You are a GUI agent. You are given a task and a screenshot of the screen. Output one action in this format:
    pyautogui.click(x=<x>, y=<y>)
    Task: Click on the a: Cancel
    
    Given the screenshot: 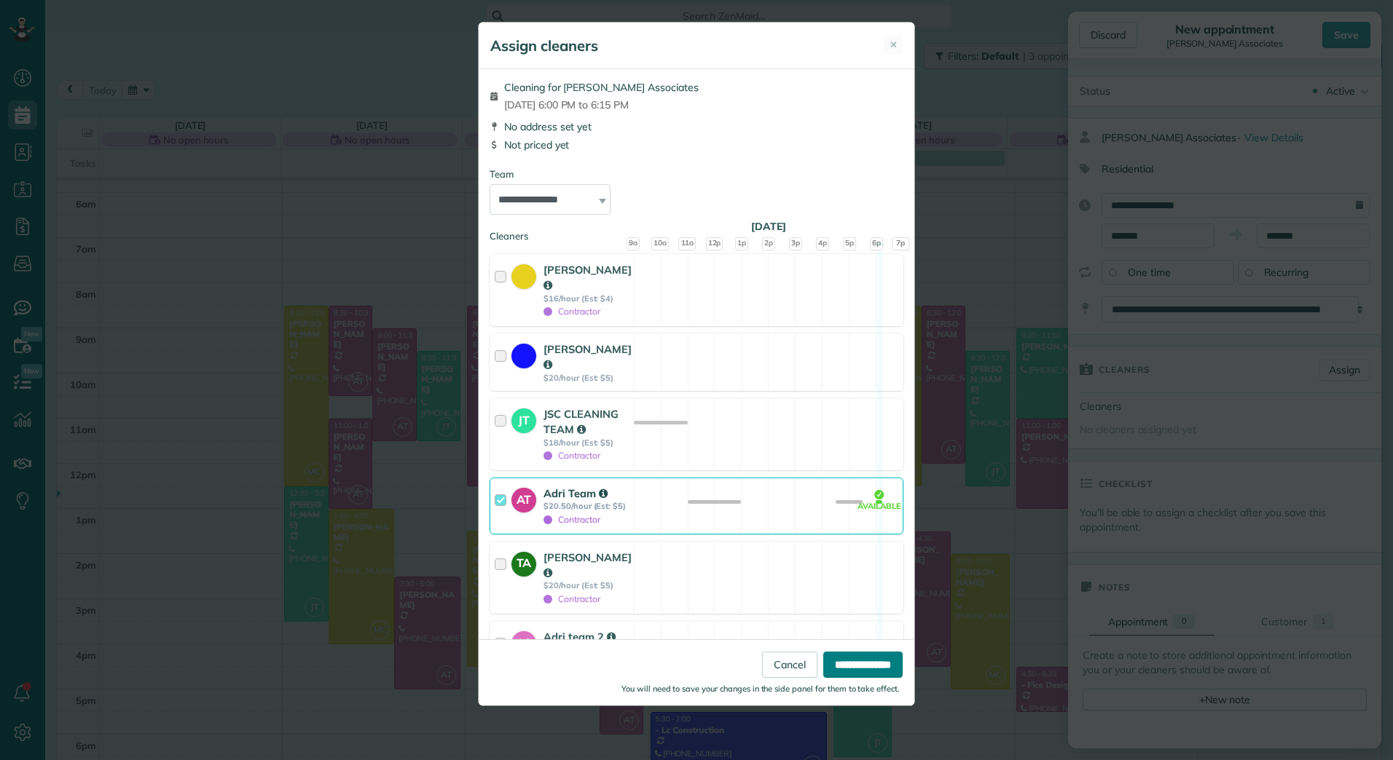 What is the action you would take?
    pyautogui.click(x=790, y=665)
    